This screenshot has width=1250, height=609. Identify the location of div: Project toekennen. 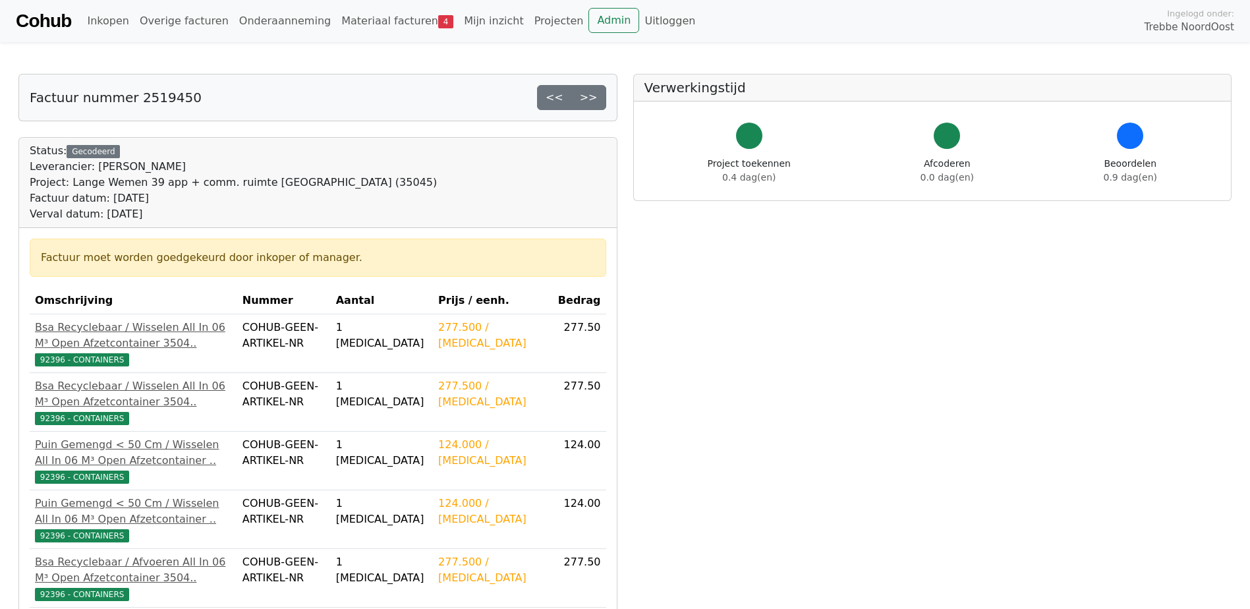
(749, 171).